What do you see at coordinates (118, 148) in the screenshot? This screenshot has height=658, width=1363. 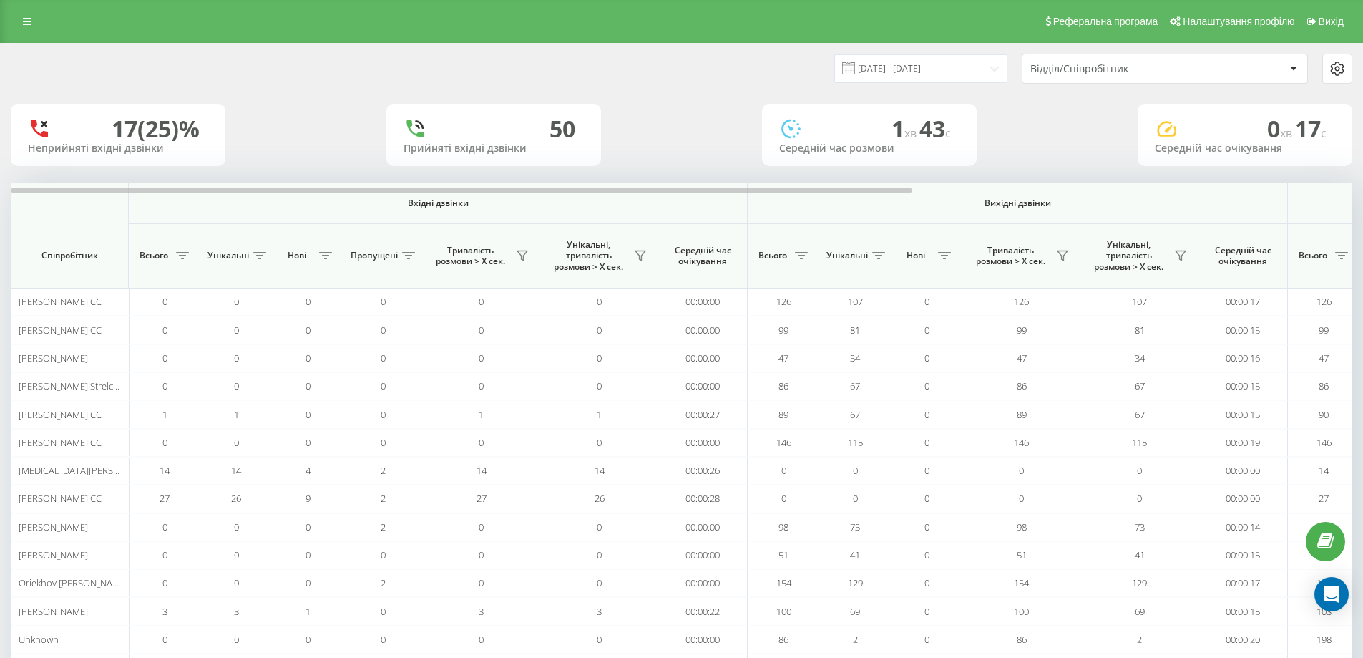 I see `div: Неприйняті вхідні дзвінки` at bounding box center [118, 148].